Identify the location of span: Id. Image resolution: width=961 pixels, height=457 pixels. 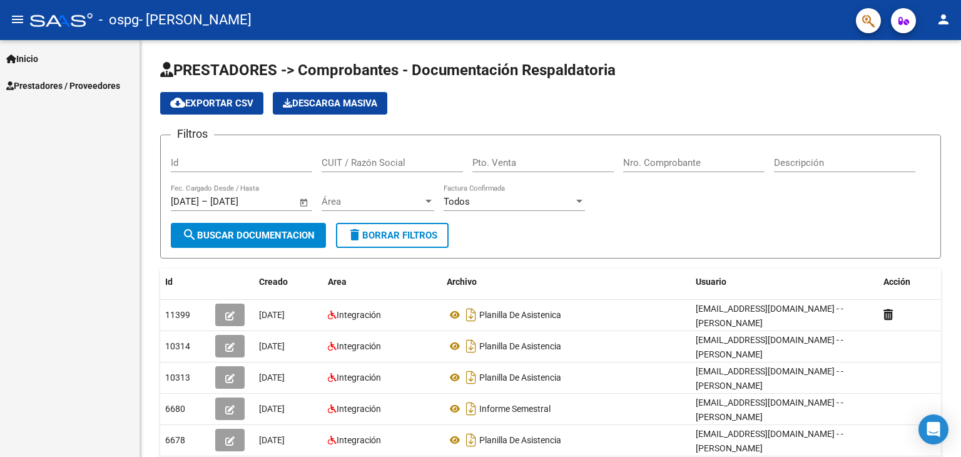
(169, 282).